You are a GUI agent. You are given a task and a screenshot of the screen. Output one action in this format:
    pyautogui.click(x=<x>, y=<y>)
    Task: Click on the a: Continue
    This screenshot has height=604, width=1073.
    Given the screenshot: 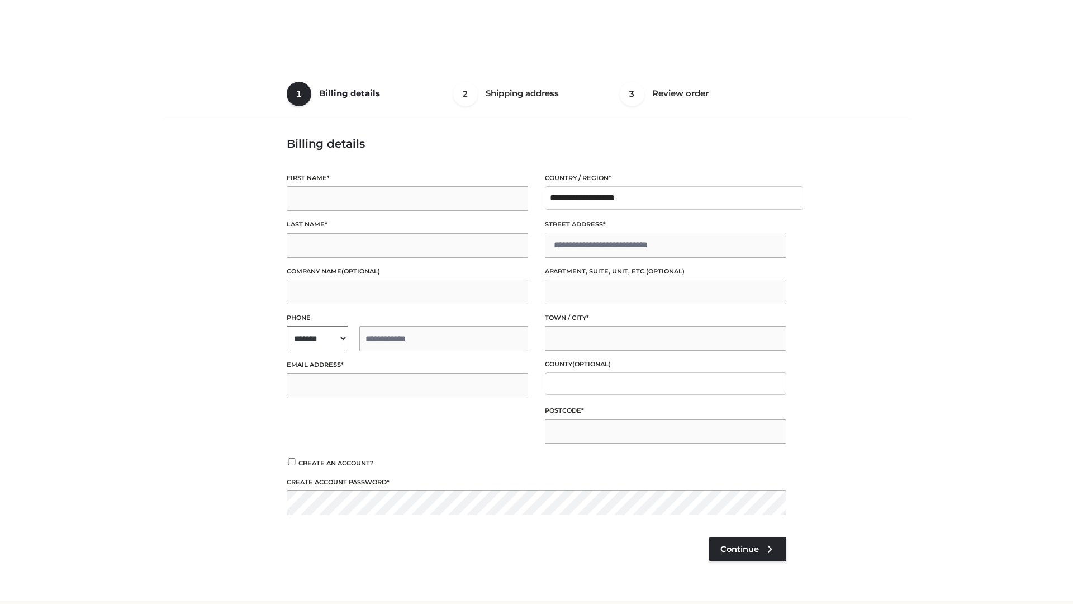 What is the action you would take?
    pyautogui.click(x=748, y=549)
    